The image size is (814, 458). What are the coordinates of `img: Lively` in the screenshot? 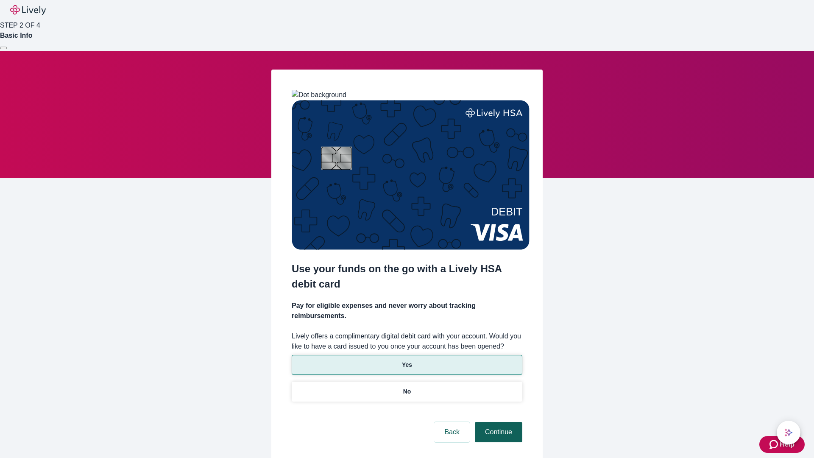 It's located at (28, 10).